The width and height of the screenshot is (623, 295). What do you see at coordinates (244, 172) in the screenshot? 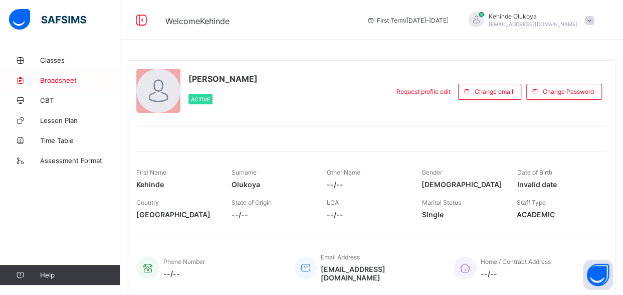
I see `span: Surname` at bounding box center [244, 172].